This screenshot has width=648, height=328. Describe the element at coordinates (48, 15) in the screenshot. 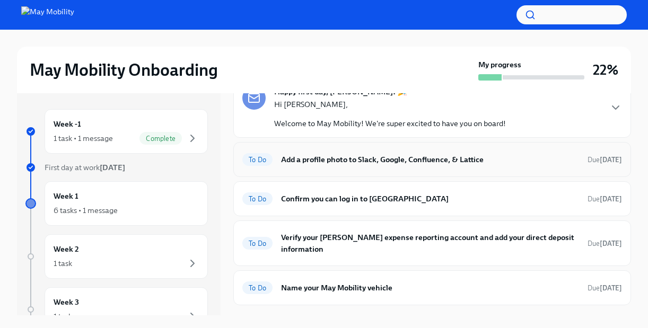

I see `img: May Mobility` at that location.